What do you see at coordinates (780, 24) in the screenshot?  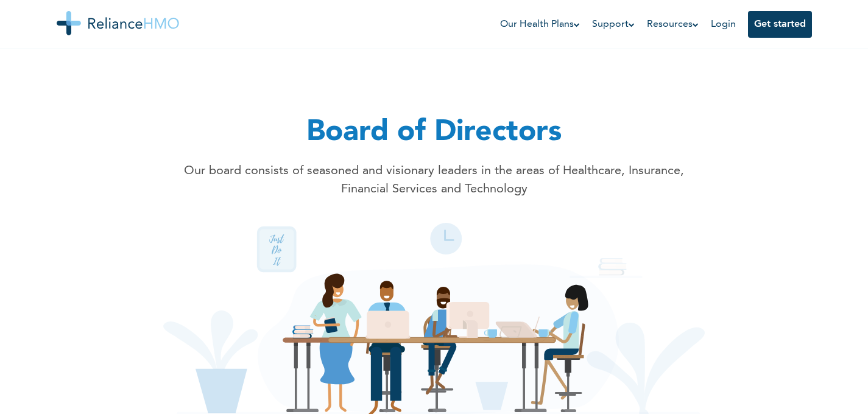 I see `button: Get started` at bounding box center [780, 24].